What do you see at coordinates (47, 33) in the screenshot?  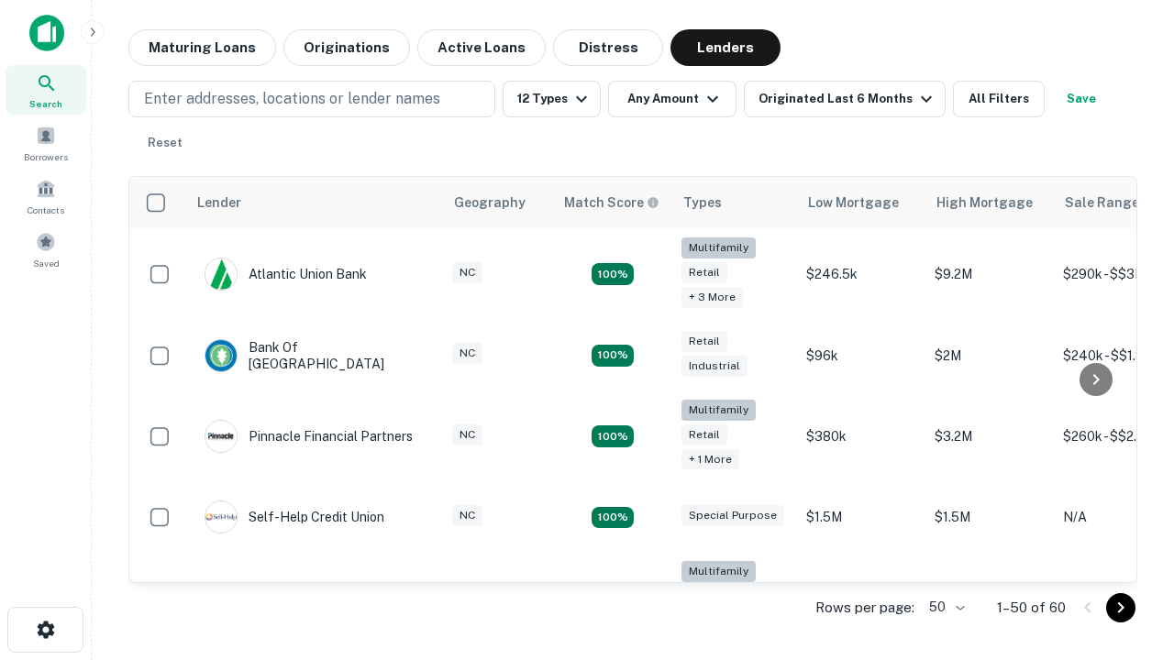 I see `img: capitalize-icon.png` at bounding box center [47, 33].